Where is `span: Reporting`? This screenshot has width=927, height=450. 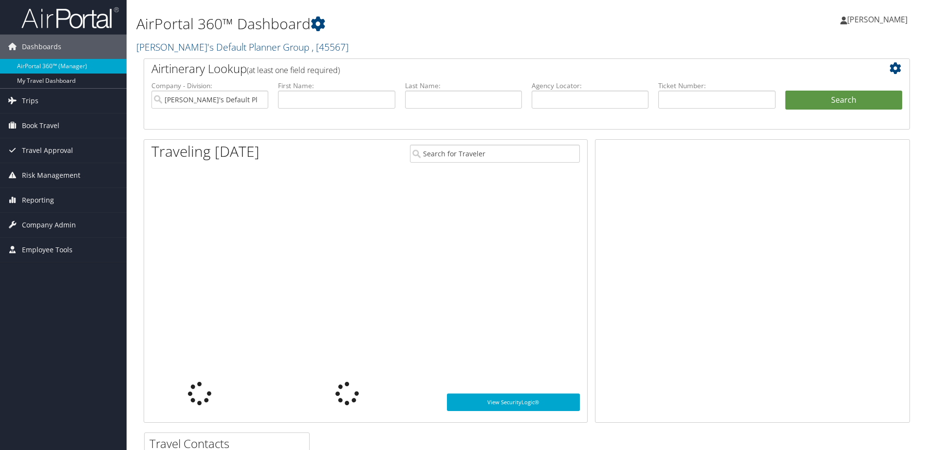 span: Reporting is located at coordinates (38, 200).